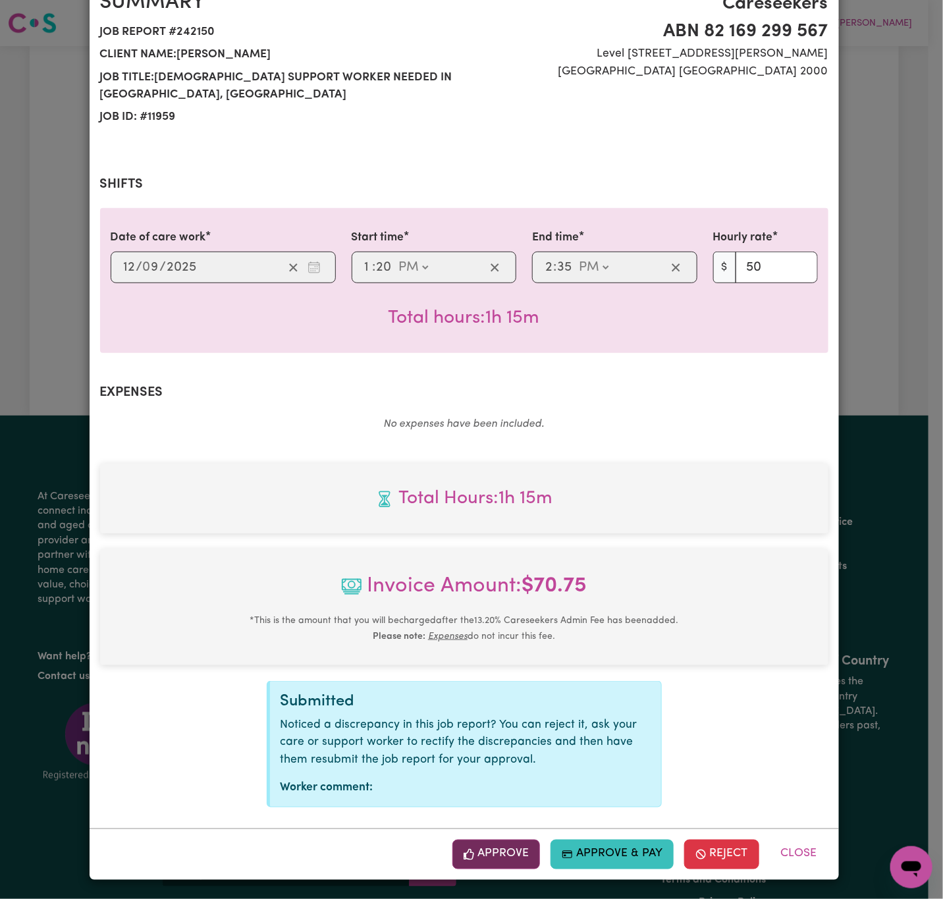 The image size is (943, 899). I want to click on span: Job report # 242150, so click(278, 32).